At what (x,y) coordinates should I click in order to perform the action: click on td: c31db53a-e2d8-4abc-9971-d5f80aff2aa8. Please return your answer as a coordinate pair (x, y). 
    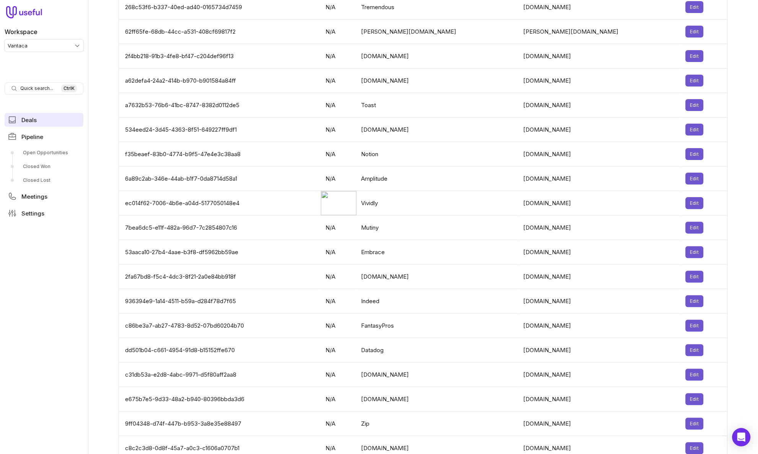
    Looking at the image, I should click on (220, 374).